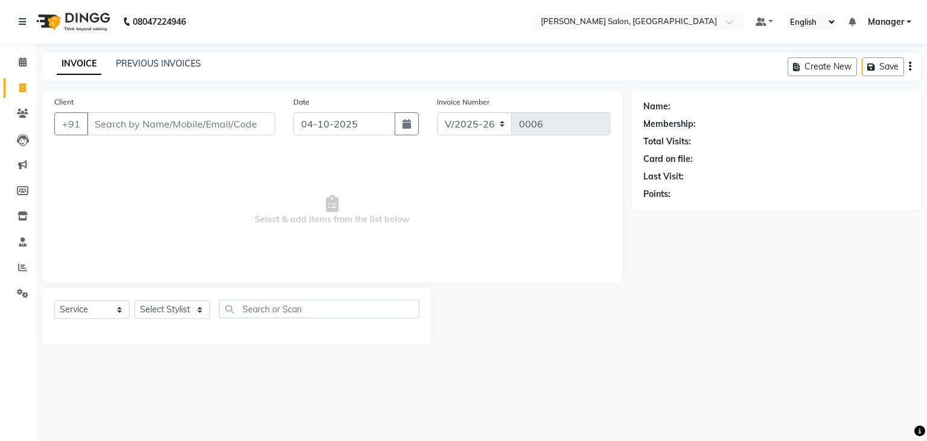  I want to click on b: 08047224946, so click(159, 22).